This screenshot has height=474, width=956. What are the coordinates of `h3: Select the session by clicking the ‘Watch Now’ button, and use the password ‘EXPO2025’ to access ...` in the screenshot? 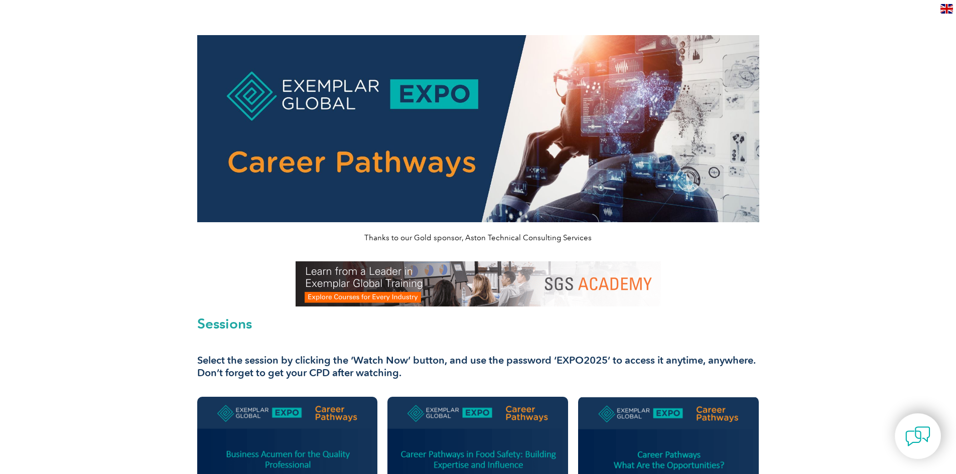 It's located at (478, 367).